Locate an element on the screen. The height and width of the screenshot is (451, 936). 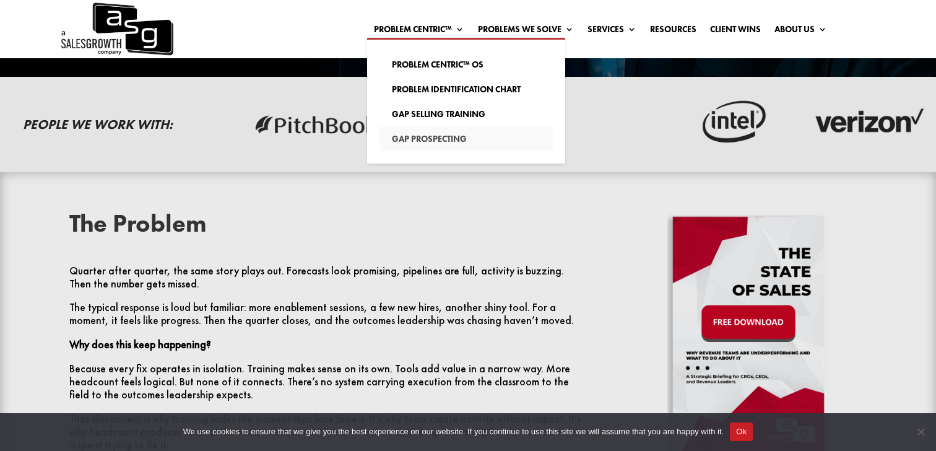
a: Services is located at coordinates (612, 32).